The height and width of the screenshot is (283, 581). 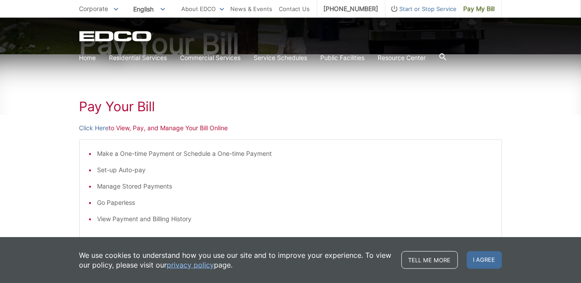 I want to click on a: About EDCO, so click(x=203, y=9).